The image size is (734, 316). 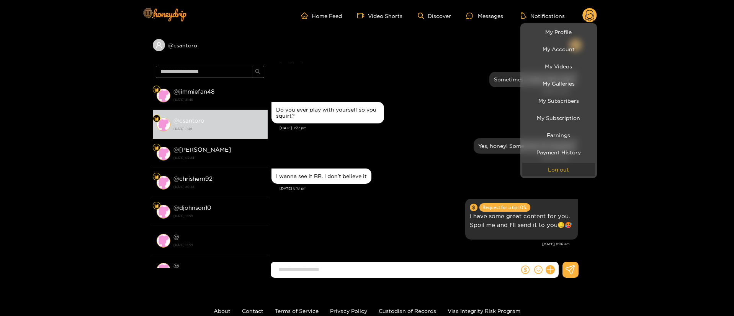 I want to click on a: My Galleries, so click(x=558, y=83).